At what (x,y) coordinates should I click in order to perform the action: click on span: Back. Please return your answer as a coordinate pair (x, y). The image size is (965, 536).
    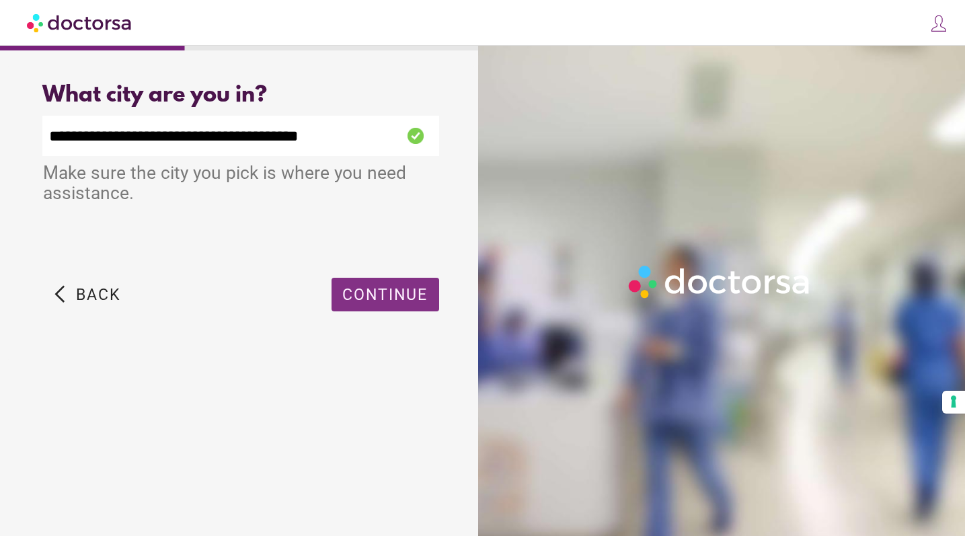
    Looking at the image, I should click on (98, 295).